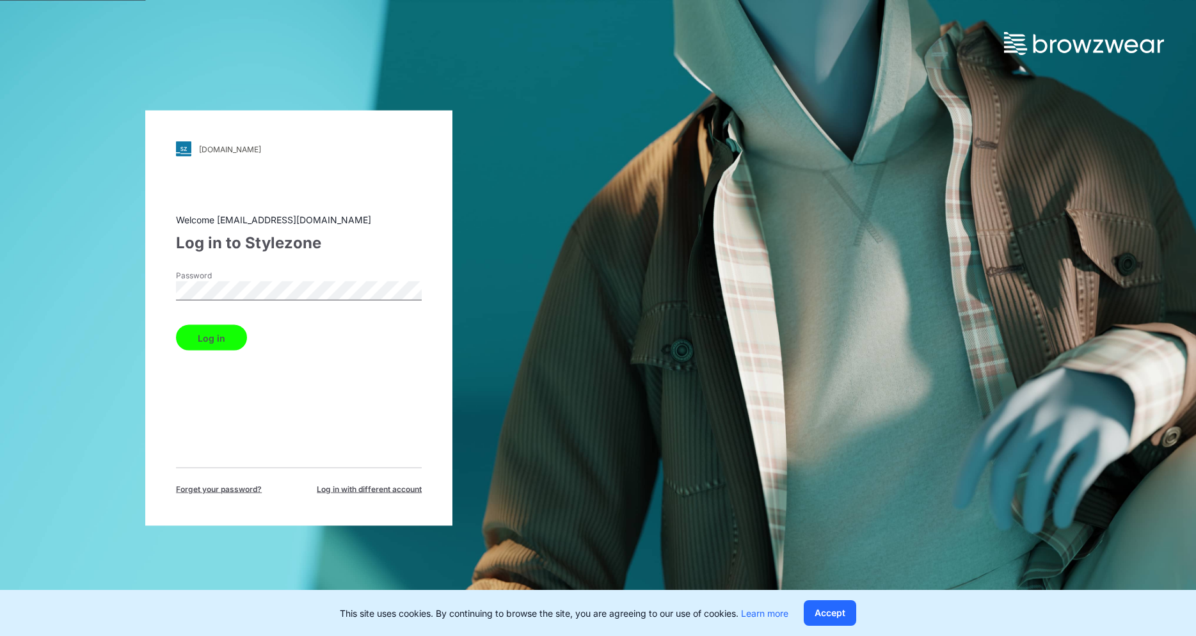 The image size is (1196, 636). Describe the element at coordinates (221, 276) in the screenshot. I see `label: Password` at that location.